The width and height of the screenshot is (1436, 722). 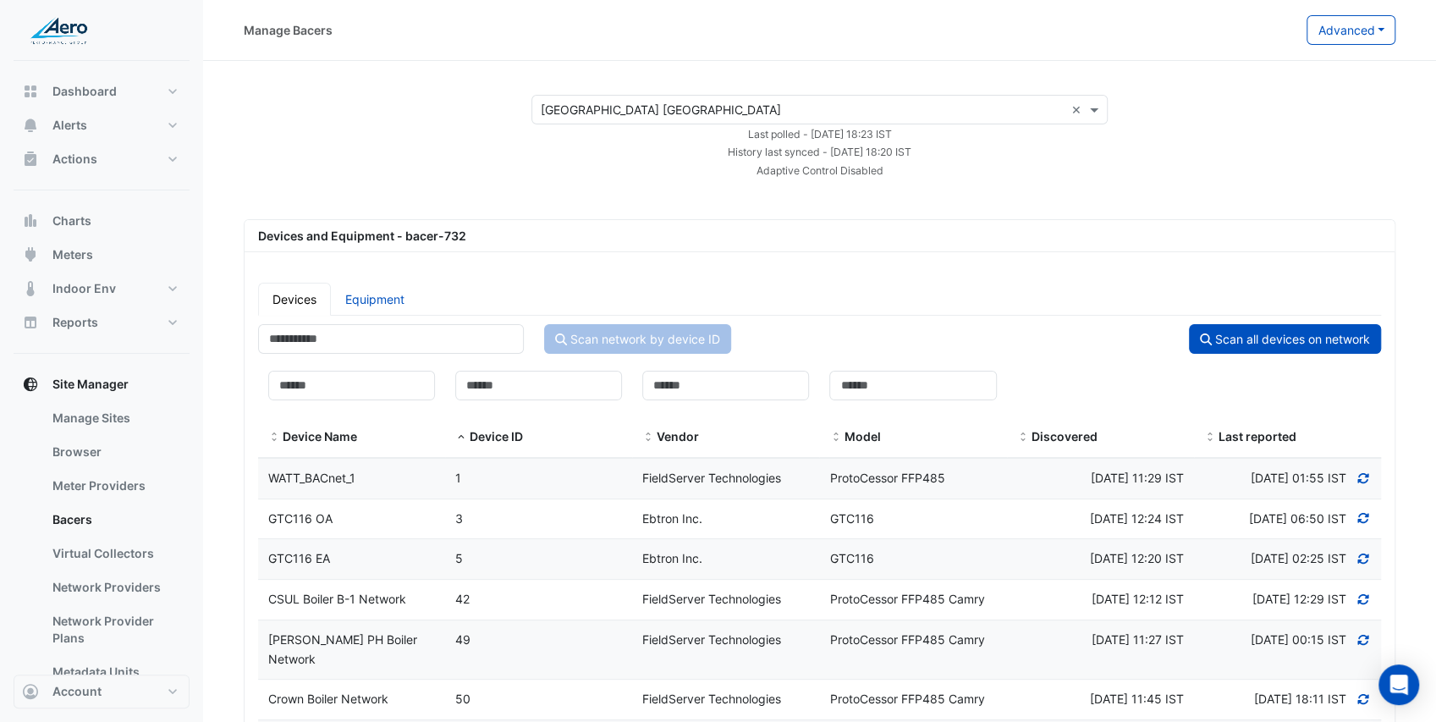 What do you see at coordinates (328, 698) in the screenshot?
I see `span: Crown Boiler Network` at bounding box center [328, 698].